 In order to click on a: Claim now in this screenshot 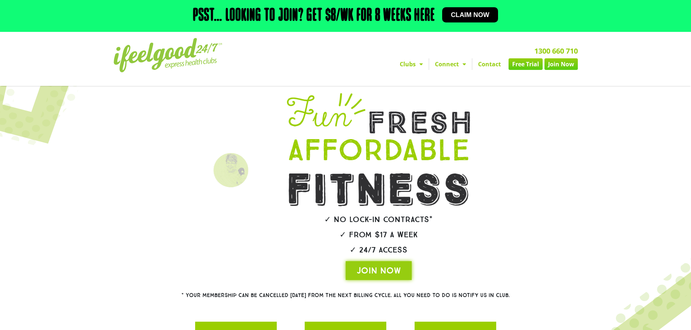, I will do `click(470, 15)`.